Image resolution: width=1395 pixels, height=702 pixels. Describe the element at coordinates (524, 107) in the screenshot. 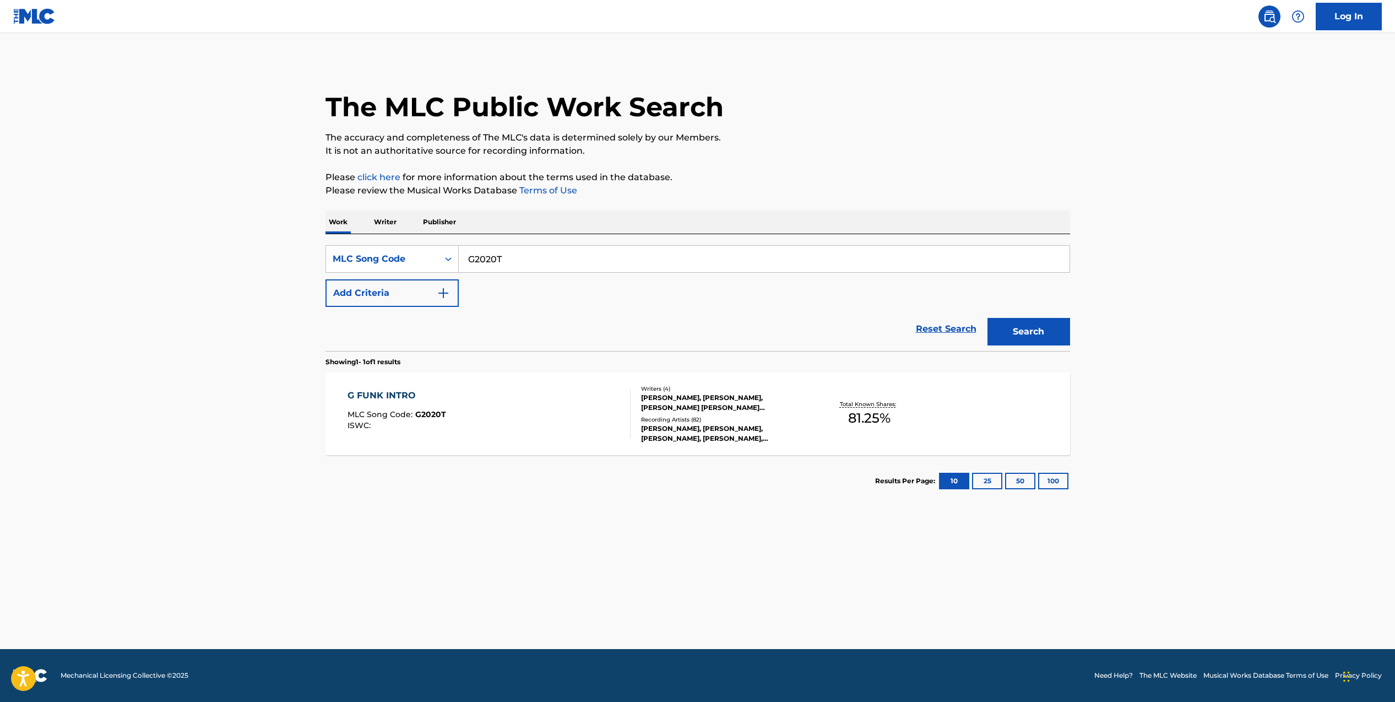

I see `h1: The MLC Public Work Search` at that location.